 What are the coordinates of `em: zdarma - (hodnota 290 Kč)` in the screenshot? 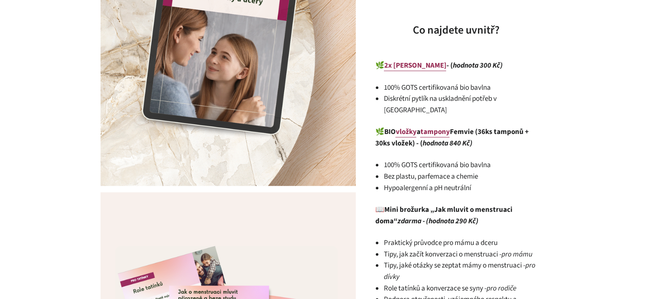 It's located at (437, 221).